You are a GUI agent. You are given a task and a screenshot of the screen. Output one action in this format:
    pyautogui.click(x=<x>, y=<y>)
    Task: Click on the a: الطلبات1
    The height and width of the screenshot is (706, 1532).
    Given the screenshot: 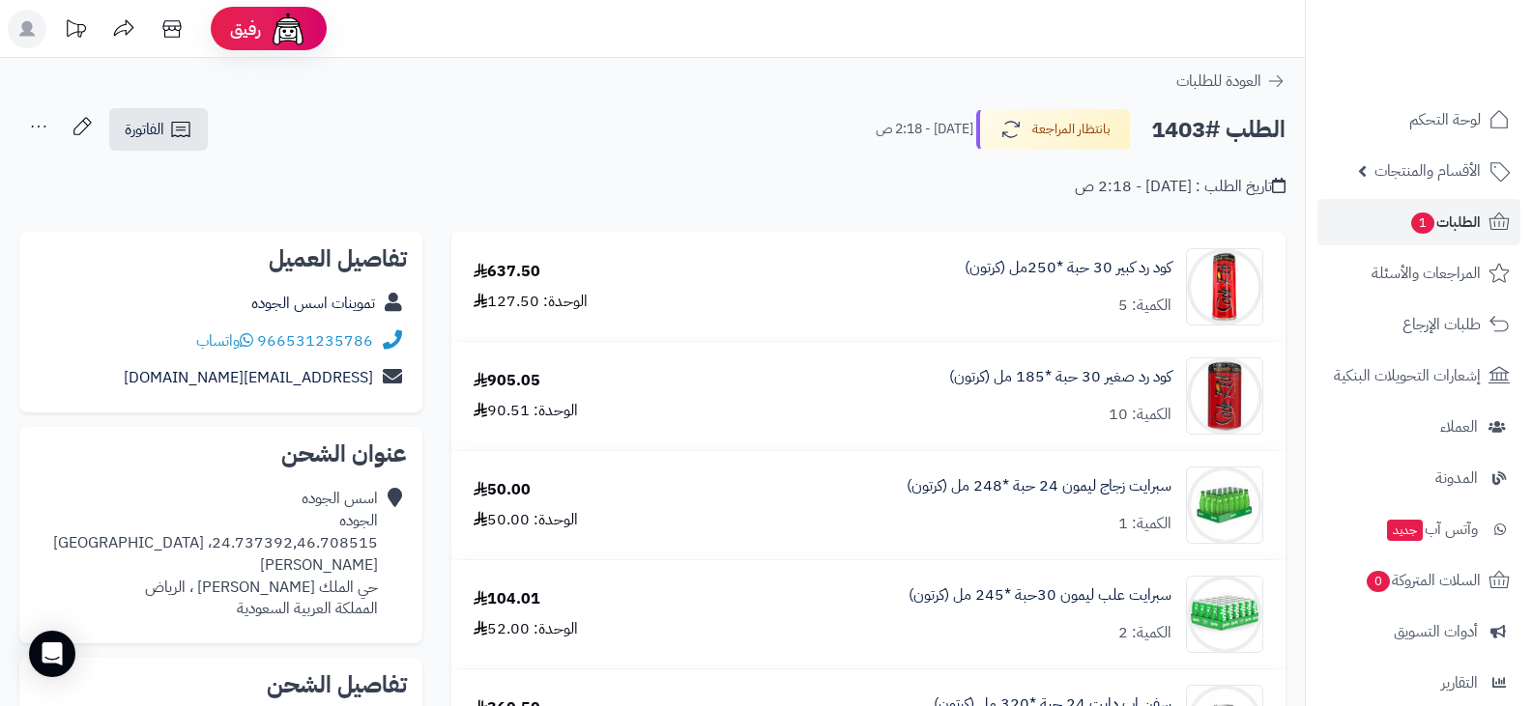 What is the action you would take?
    pyautogui.click(x=1419, y=222)
    